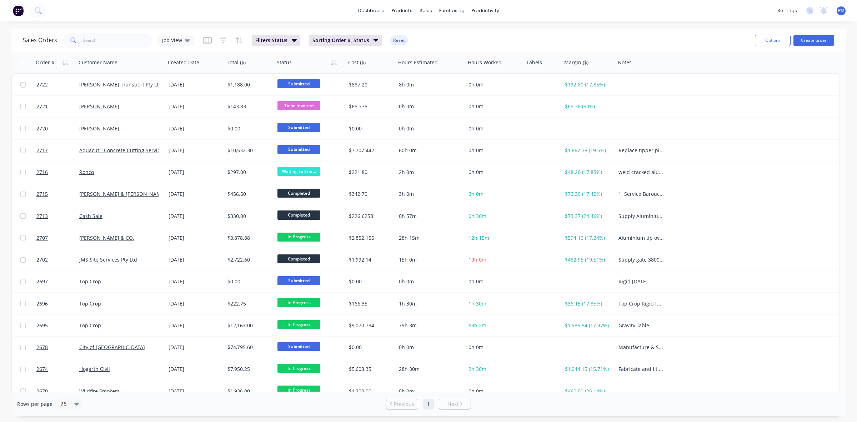  Describe the element at coordinates (42, 85) in the screenshot. I see `span: 2722` at that location.